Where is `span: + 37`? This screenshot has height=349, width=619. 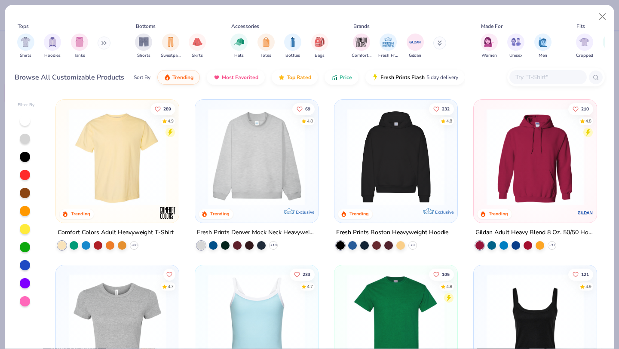 span: + 37 is located at coordinates (552, 245).